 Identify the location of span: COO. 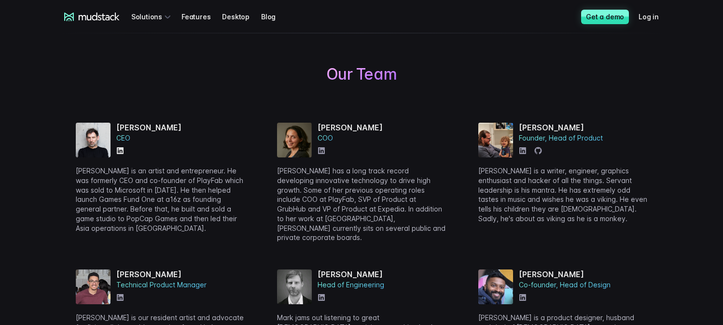
(325, 138).